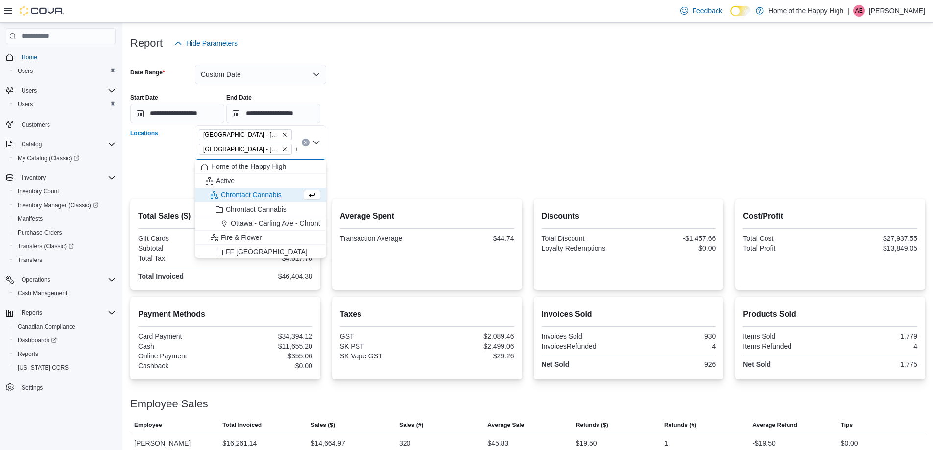 Image resolution: width=933 pixels, height=450 pixels. I want to click on button: Hide Parameters, so click(206, 43).